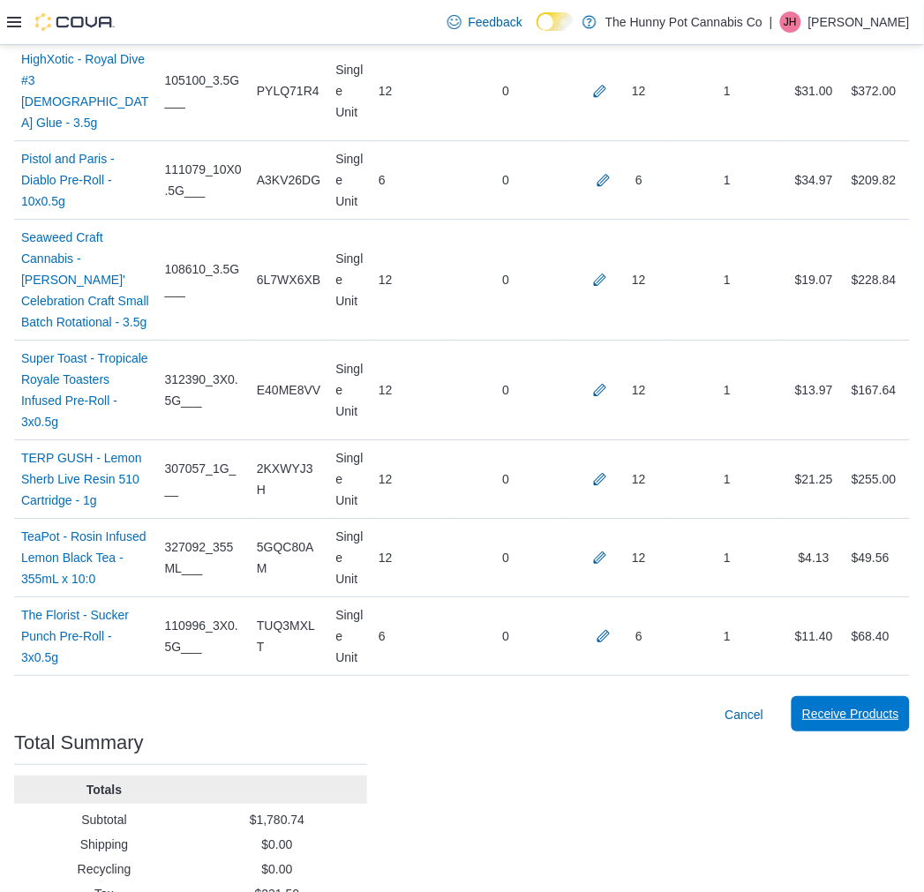  I want to click on span: 312390_3X0.5G___, so click(204, 390).